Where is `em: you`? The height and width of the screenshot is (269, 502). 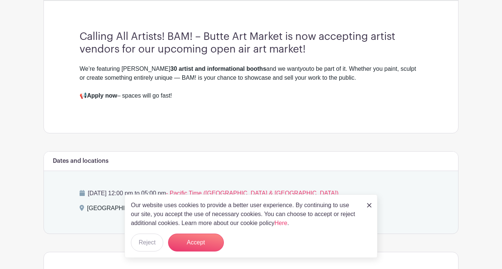 em: you is located at coordinates (305, 68).